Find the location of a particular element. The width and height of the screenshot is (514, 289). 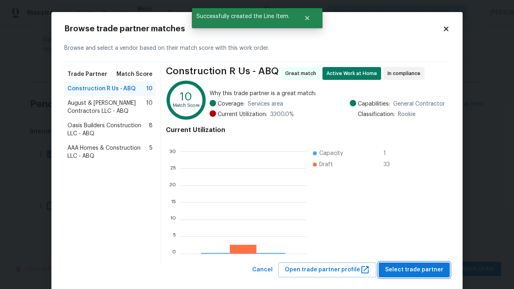

text: 0 is located at coordinates (174, 254).